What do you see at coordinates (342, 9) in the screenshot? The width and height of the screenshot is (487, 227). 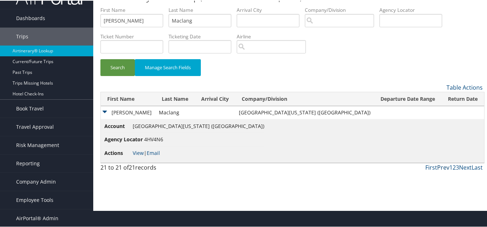 I see `label: Company/Division` at bounding box center [342, 9].